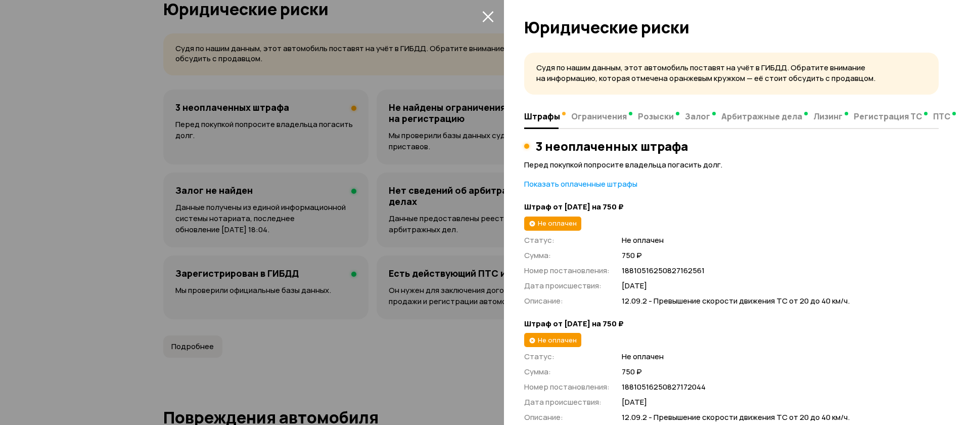 The height and width of the screenshot is (425, 969). What do you see at coordinates (599, 116) in the screenshot?
I see `span: Ограничения` at bounding box center [599, 116].